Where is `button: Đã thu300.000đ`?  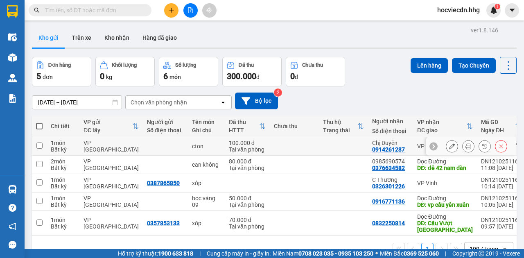
button: Đã thu300.000đ is located at coordinates (252, 72).